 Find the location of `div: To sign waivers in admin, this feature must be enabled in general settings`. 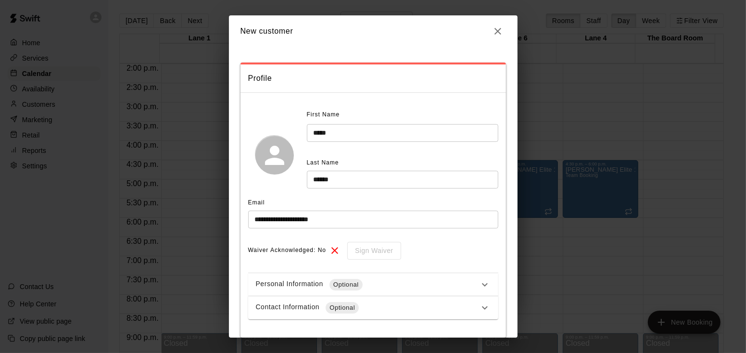

div: To sign waivers in admin, this feature must be enabled in general settings is located at coordinates (370, 251).